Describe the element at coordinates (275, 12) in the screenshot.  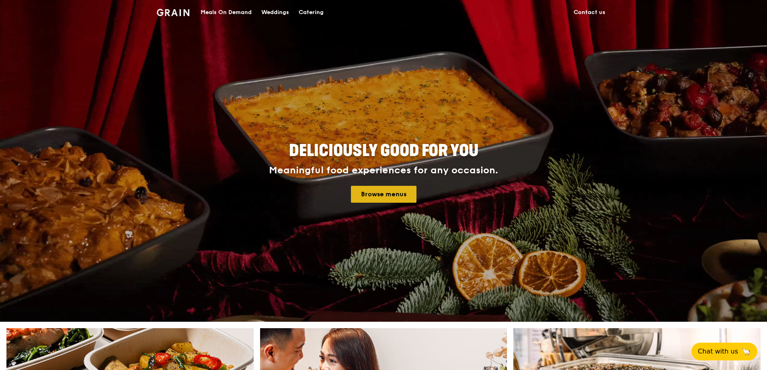
I see `a: Weddings` at that location.